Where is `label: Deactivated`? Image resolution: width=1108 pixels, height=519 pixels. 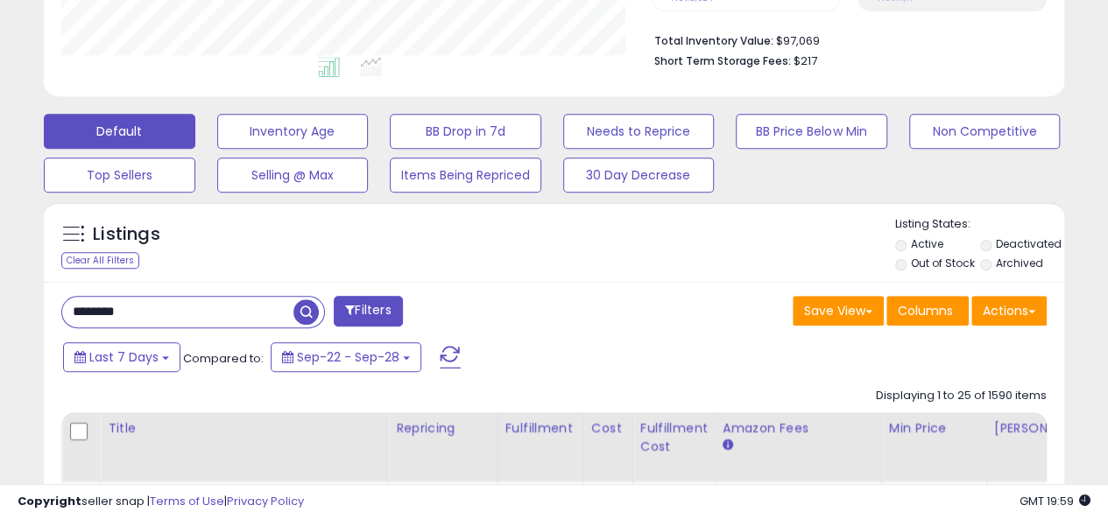
label: Deactivated is located at coordinates (1028, 243).